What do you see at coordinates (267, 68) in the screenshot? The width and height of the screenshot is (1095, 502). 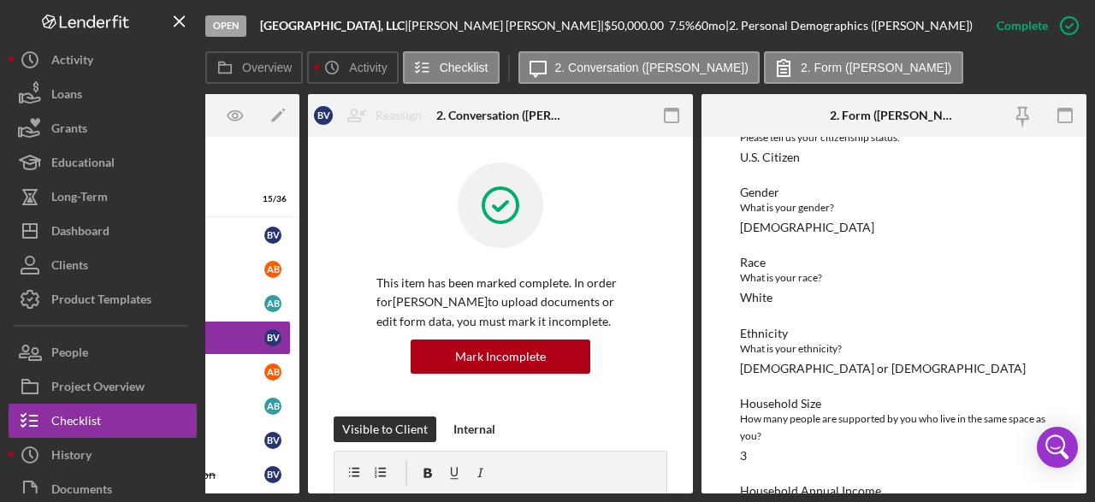 I see `label: Overview` at bounding box center [267, 68].